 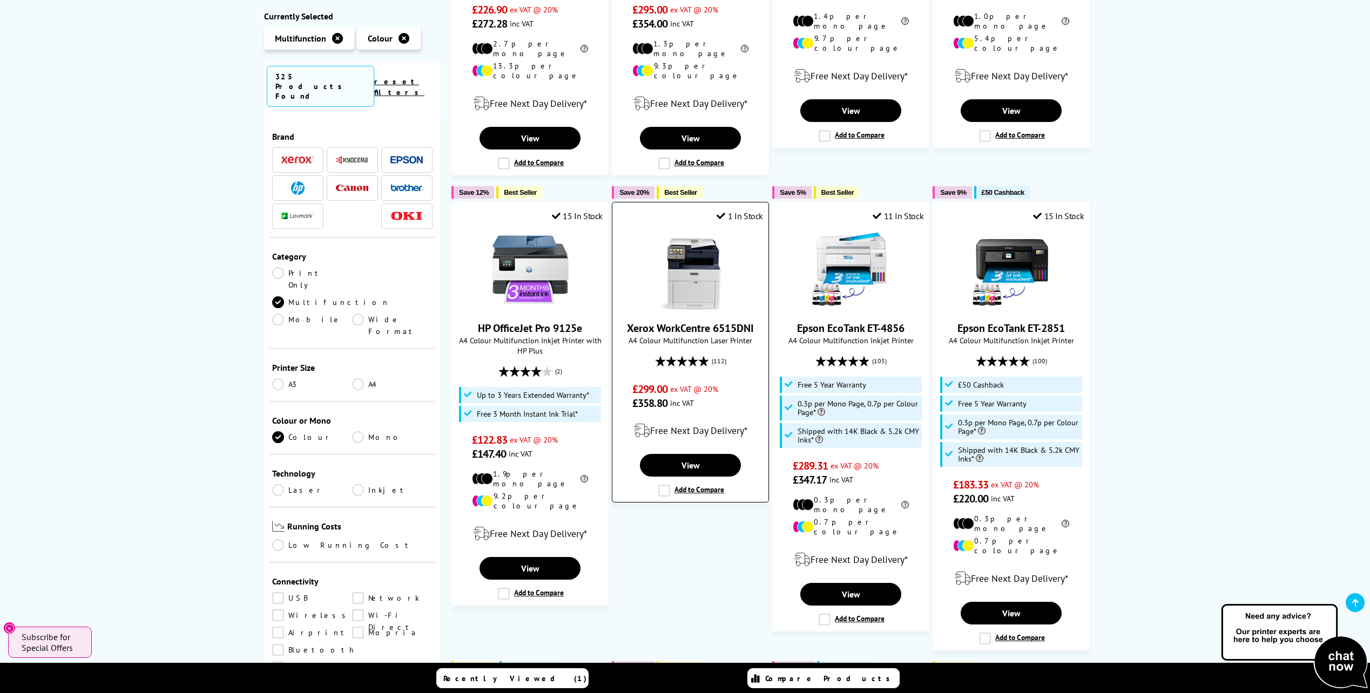 What do you see at coordinates (1011, 43) in the screenshot?
I see `li: 5.4p per colour page` at bounding box center [1011, 43].